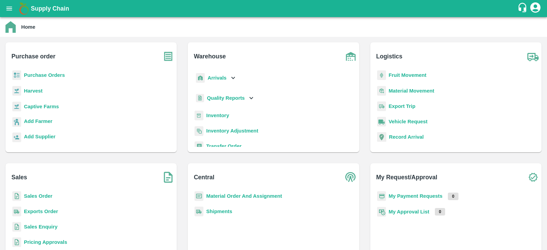  What do you see at coordinates (217, 115) in the screenshot?
I see `b: Inventory` at bounding box center [217, 115].